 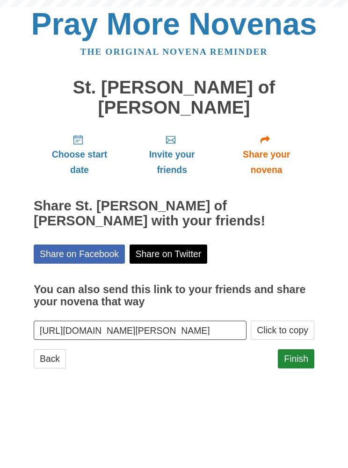 I want to click on span: Choose start date, so click(x=79, y=162).